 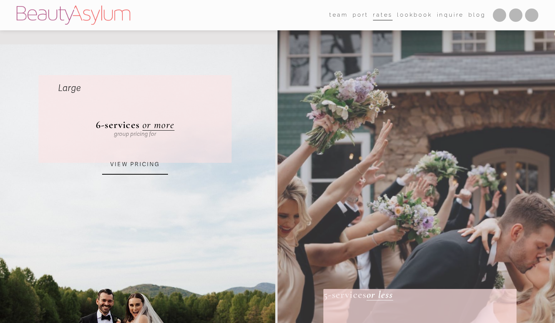 I want to click on a: or less, so click(x=380, y=295).